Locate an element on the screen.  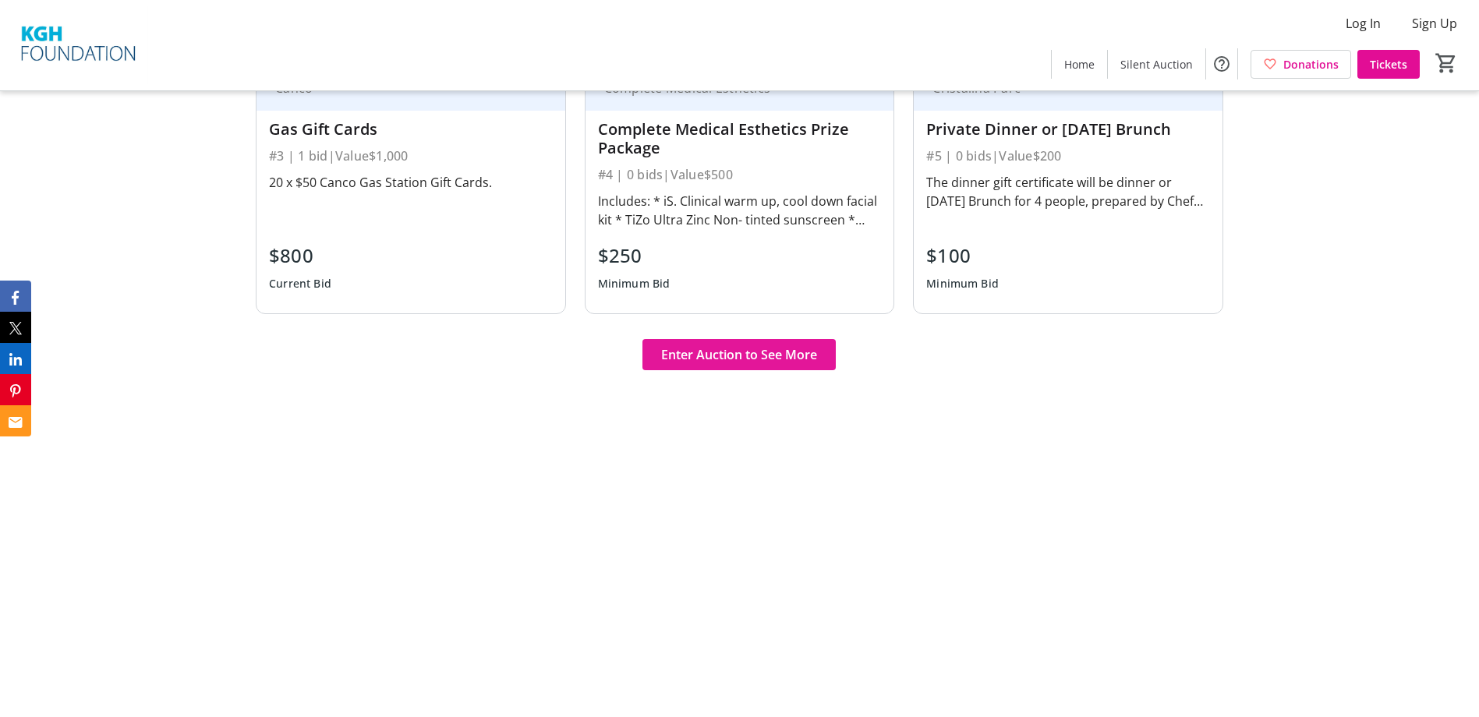
div: #4 | 0 bids | Value $500 is located at coordinates (740, 175).